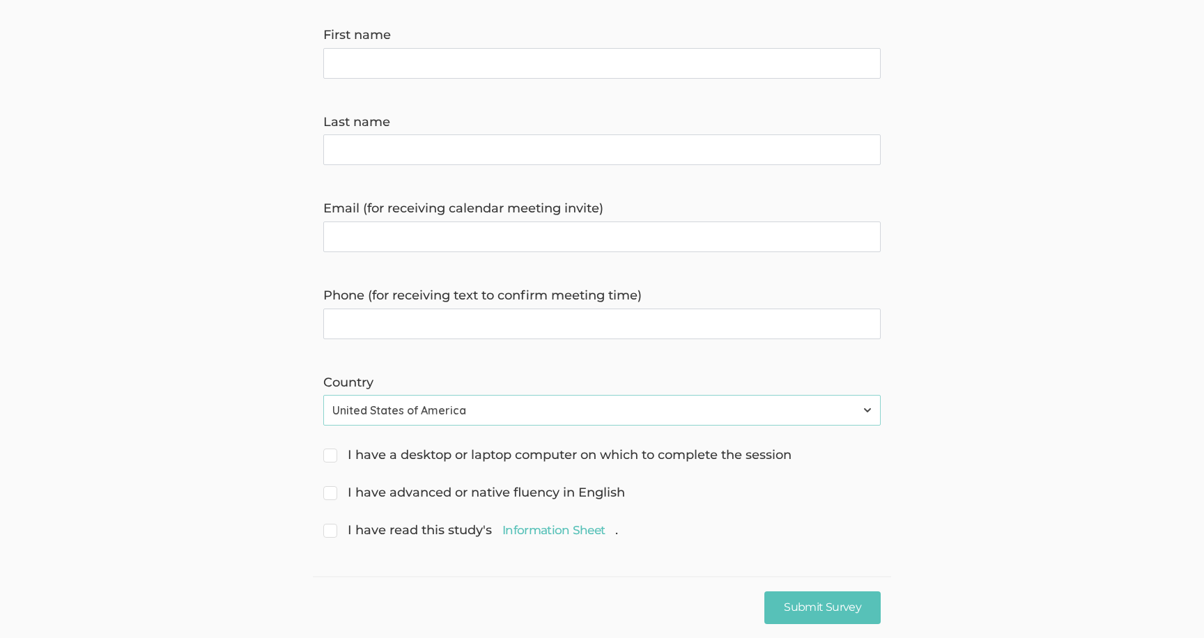 This screenshot has width=1204, height=638. I want to click on label: Last name, so click(602, 123).